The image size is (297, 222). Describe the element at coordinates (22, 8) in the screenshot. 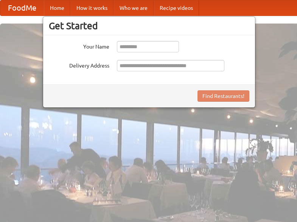

I see `a: FoodMe` at that location.